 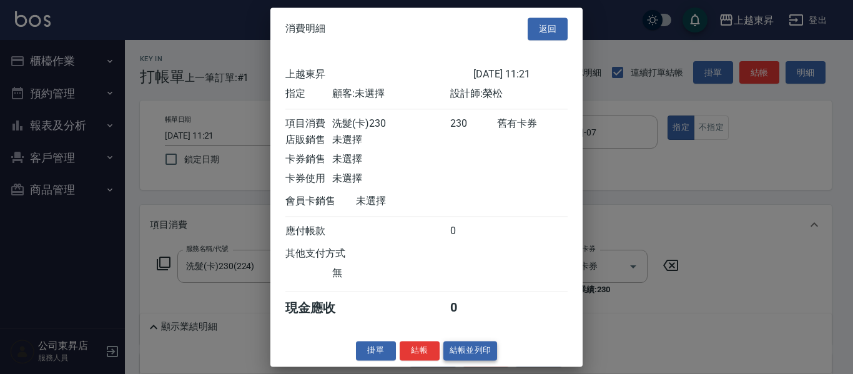 I want to click on div: 店販銷售, so click(x=308, y=140).